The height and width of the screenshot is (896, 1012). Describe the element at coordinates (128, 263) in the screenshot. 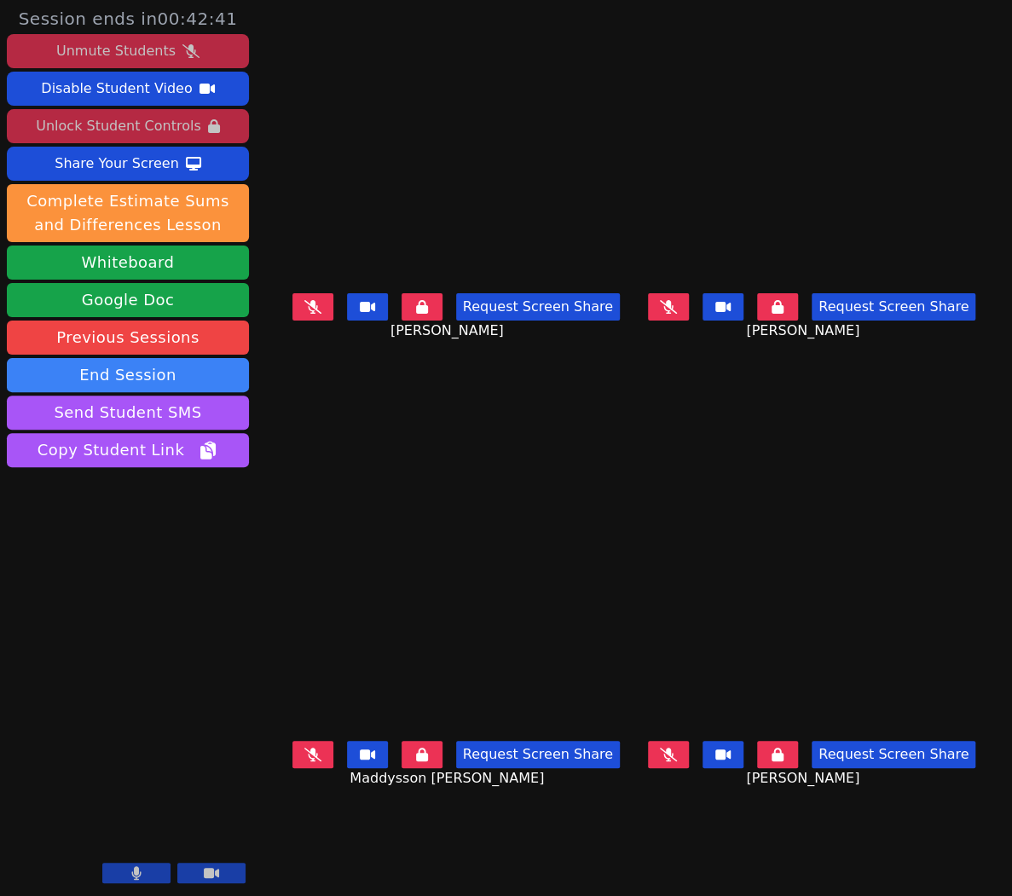

I see `button: Whiteboard` at that location.